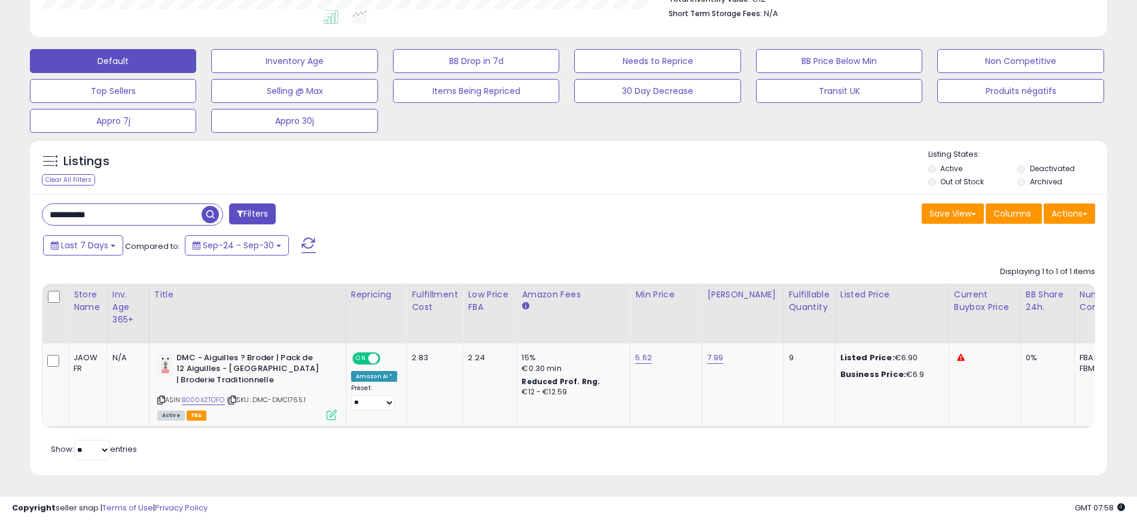 The height and width of the screenshot is (520, 1137). What do you see at coordinates (476, 91) in the screenshot?
I see `button: Items Being Repriced` at bounding box center [476, 91].